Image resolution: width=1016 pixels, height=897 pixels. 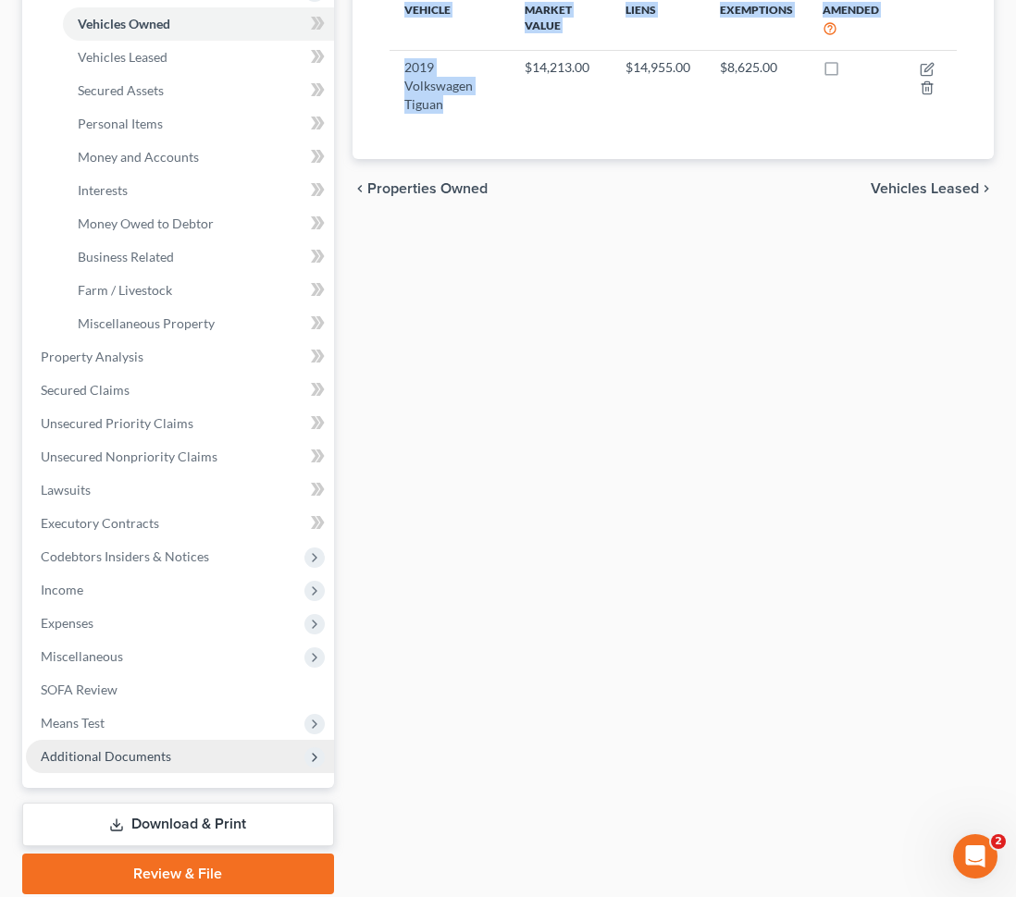 I want to click on a: Vehicles Leased, so click(x=198, y=57).